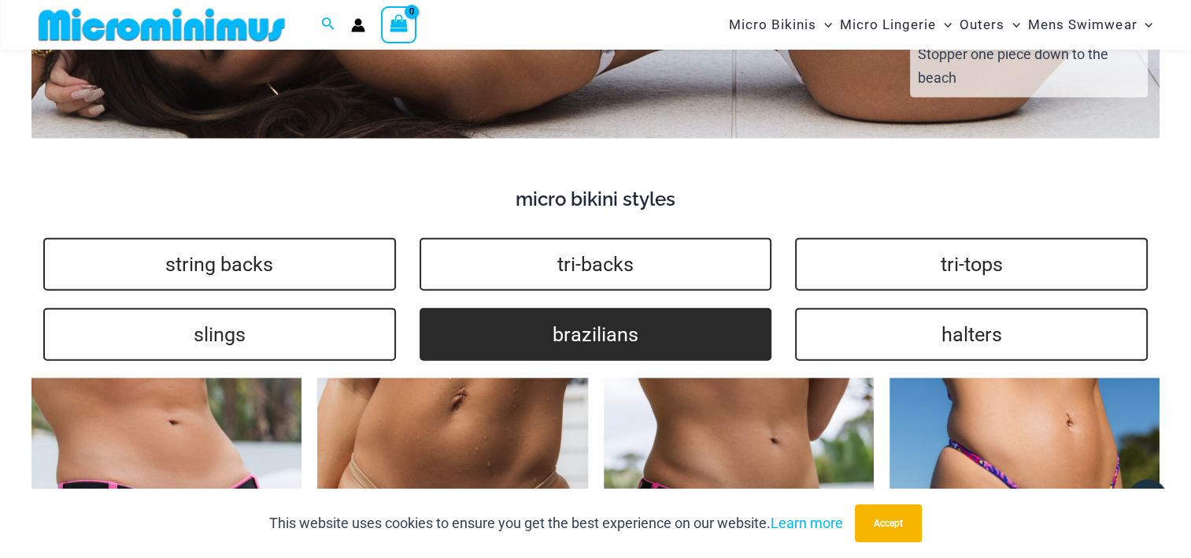  I want to click on span: Outers, so click(982, 24).